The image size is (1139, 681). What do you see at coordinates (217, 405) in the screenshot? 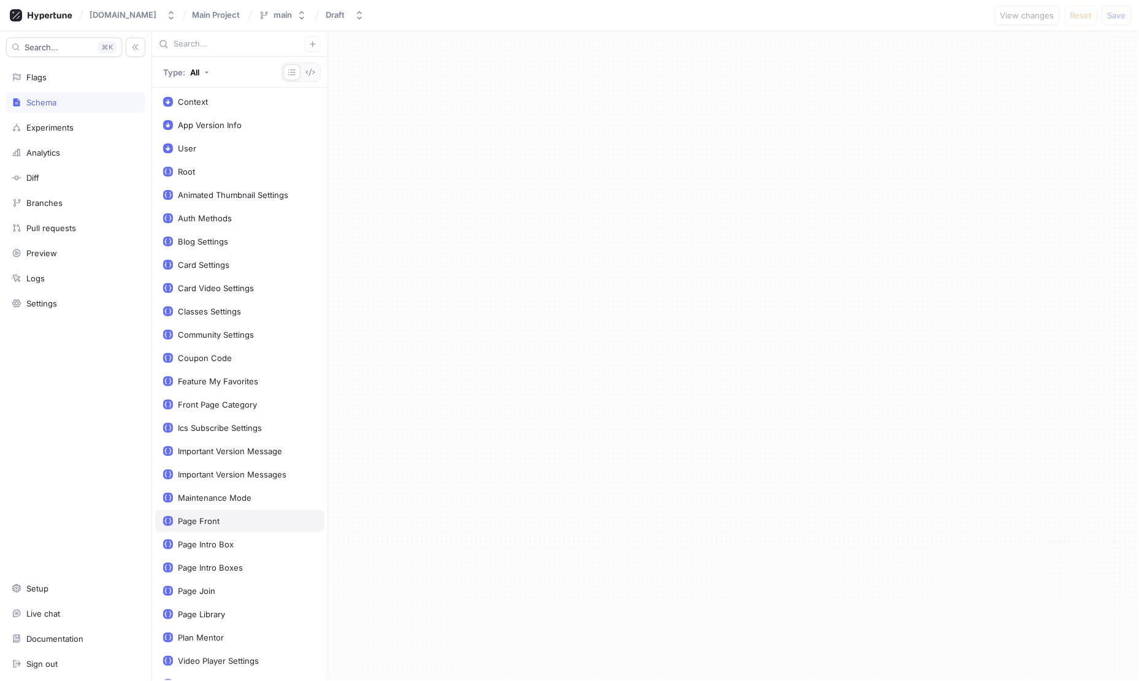
I see `div: Front Page Category` at bounding box center [217, 405].